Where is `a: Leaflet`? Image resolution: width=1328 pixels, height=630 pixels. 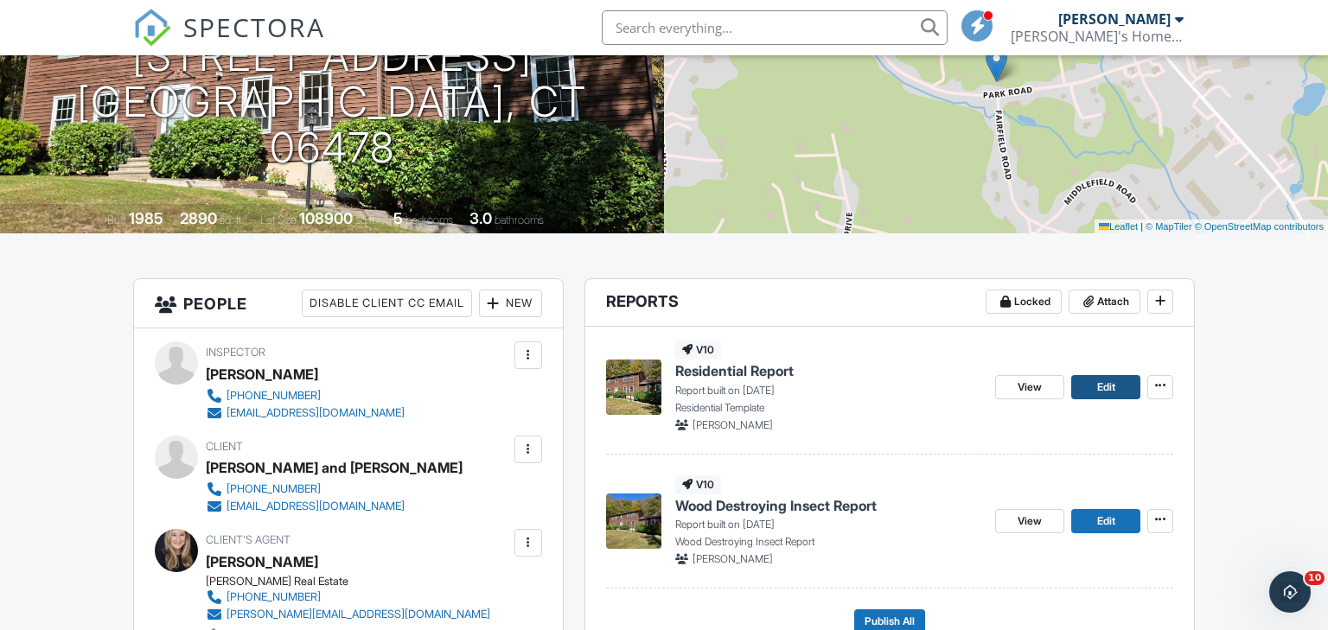 a: Leaflet is located at coordinates (1118, 226).